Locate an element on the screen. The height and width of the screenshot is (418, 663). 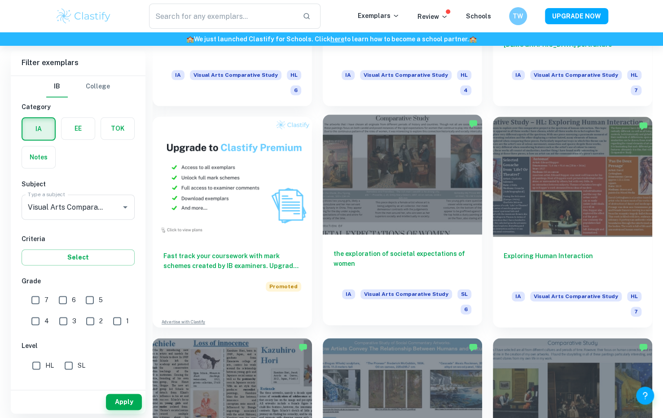
a: Schools is located at coordinates (479, 16).